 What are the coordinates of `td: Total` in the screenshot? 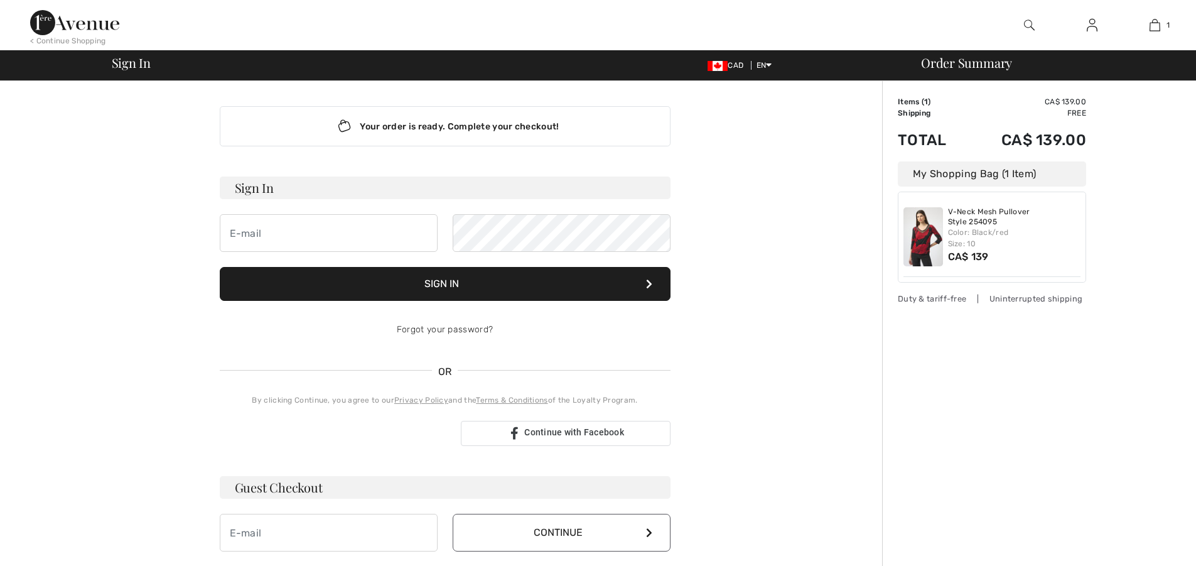 It's located at (932, 140).